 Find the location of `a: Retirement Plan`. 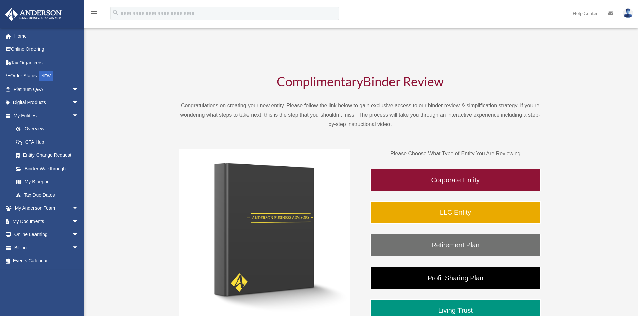

a: Retirement Plan is located at coordinates (455, 245).